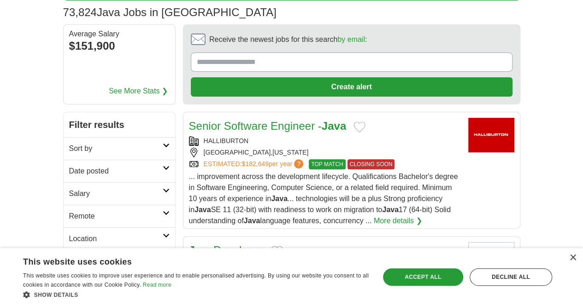 This screenshot has height=306, width=583. I want to click on a: JavaDeveloper, so click(226, 250).